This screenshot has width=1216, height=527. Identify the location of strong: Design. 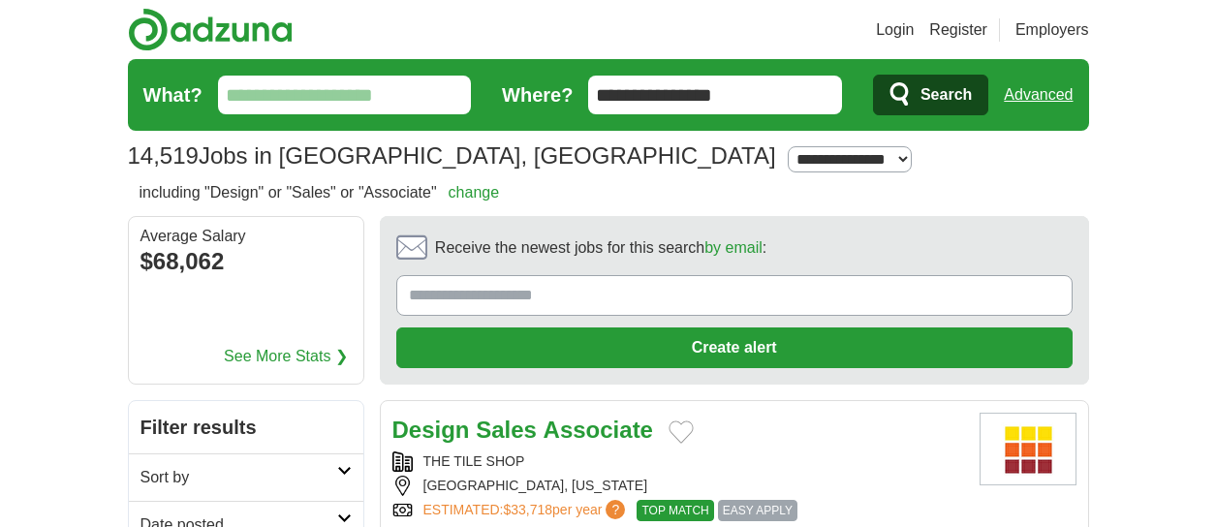
(431, 429).